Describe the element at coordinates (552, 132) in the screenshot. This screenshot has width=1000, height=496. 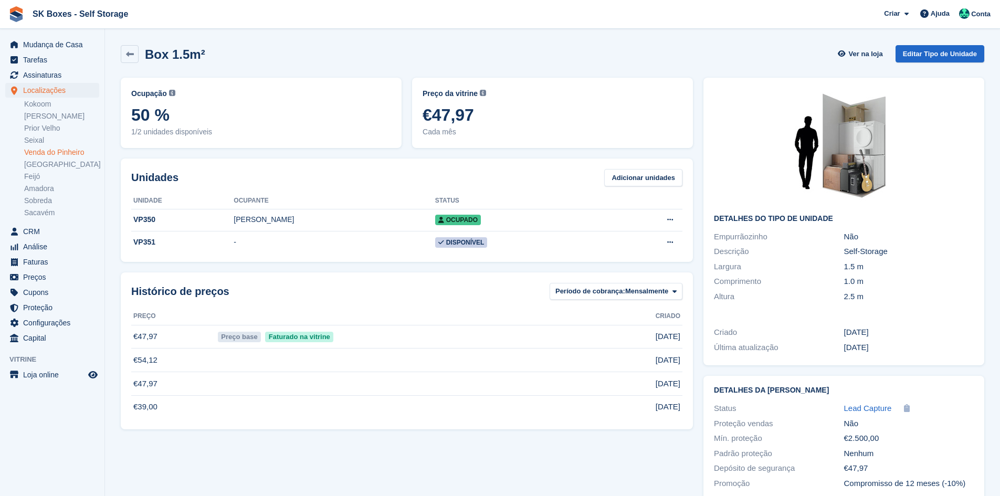
I see `span: Cada mês` at that location.